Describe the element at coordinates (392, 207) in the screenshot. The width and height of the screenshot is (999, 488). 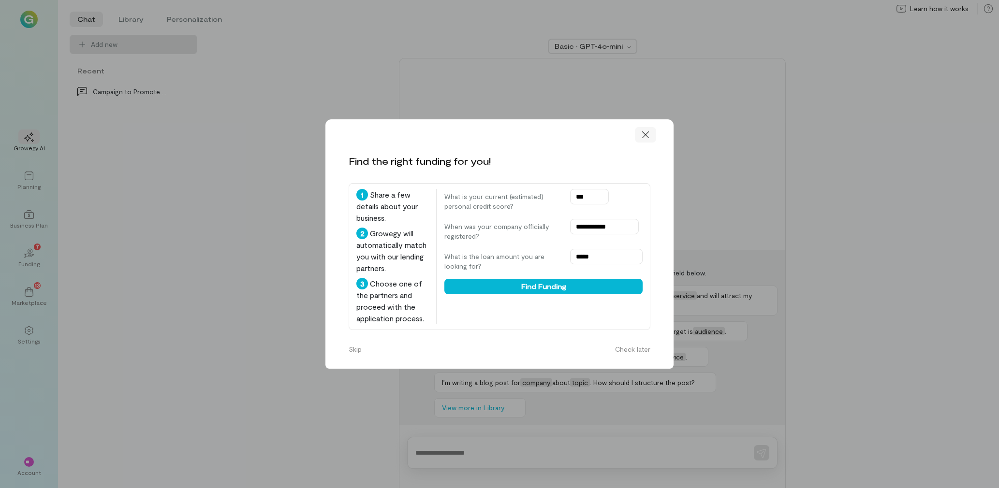
I see `div: Share a few details about your business.` at that location.